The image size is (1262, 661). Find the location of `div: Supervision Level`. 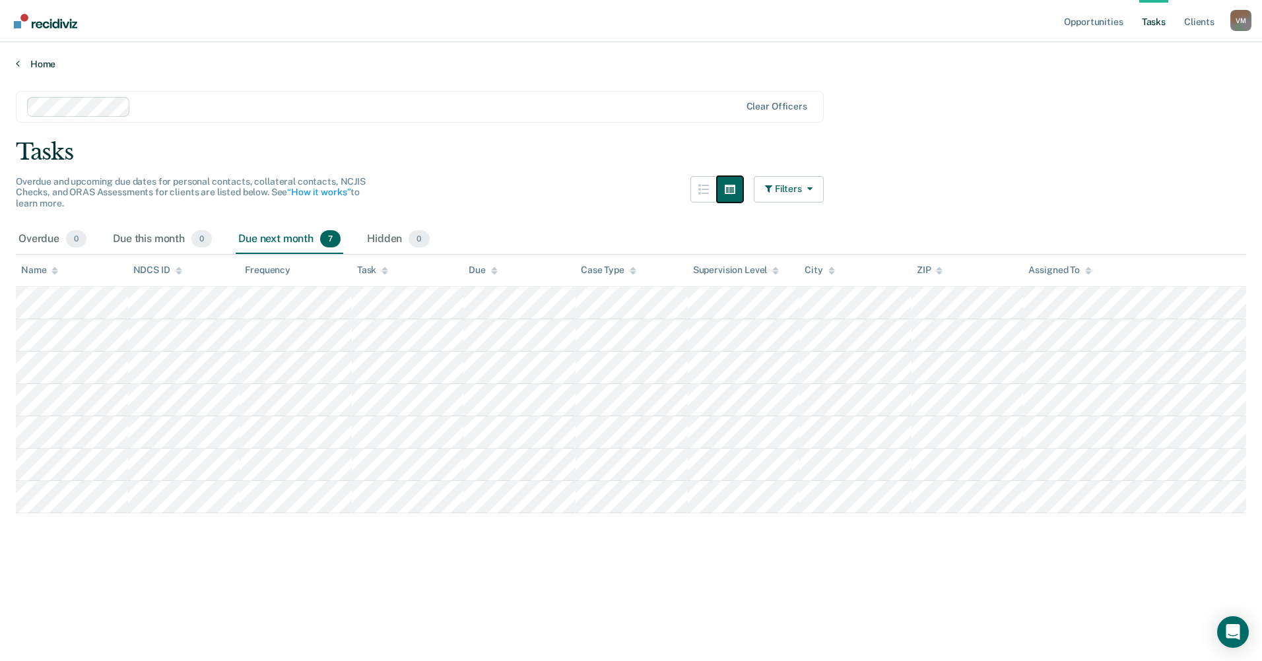

div: Supervision Level is located at coordinates (736, 270).